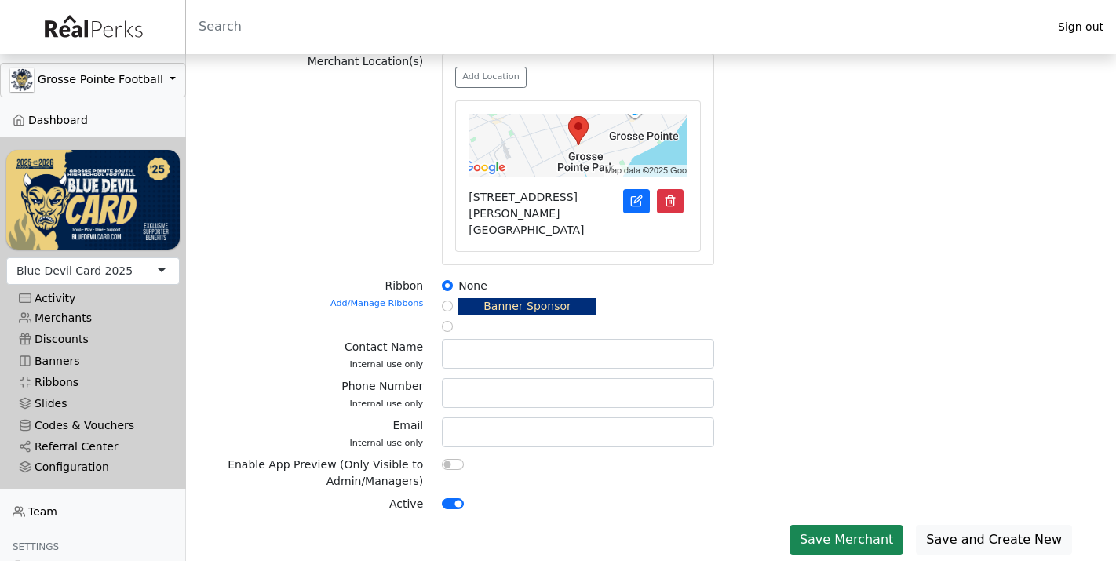 This screenshot has width=1116, height=561. Describe the element at coordinates (22, 80) in the screenshot. I see `img: GAa1zriJJmkmu1qRtUwg8x1nQwzlKm3DoqW9UgYl.jpg` at that location.